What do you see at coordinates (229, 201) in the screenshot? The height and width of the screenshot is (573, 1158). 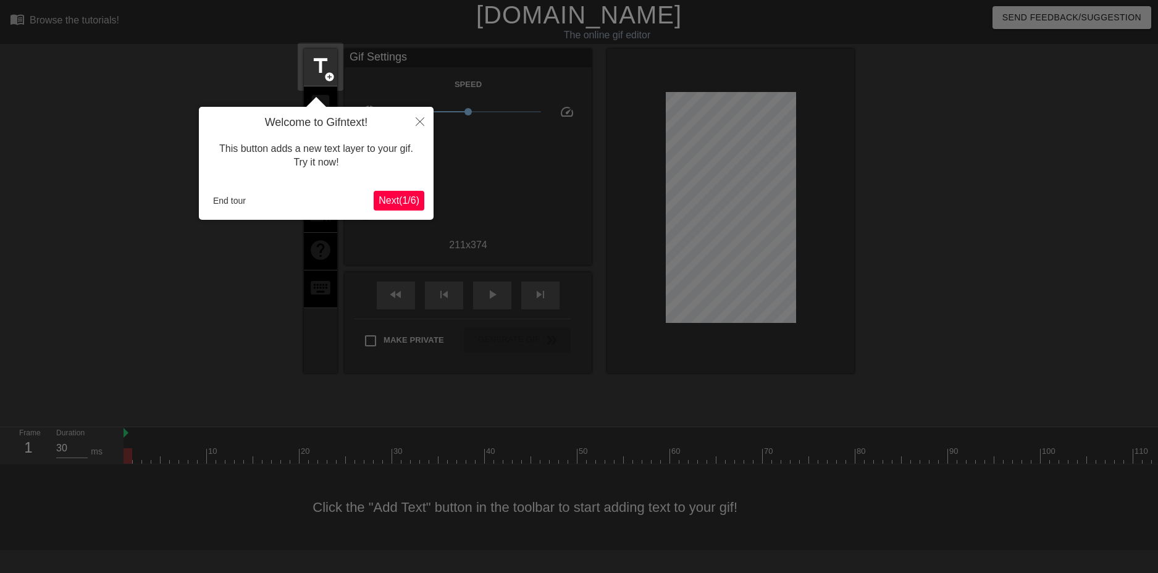 I see `button: End tour` at bounding box center [229, 201].